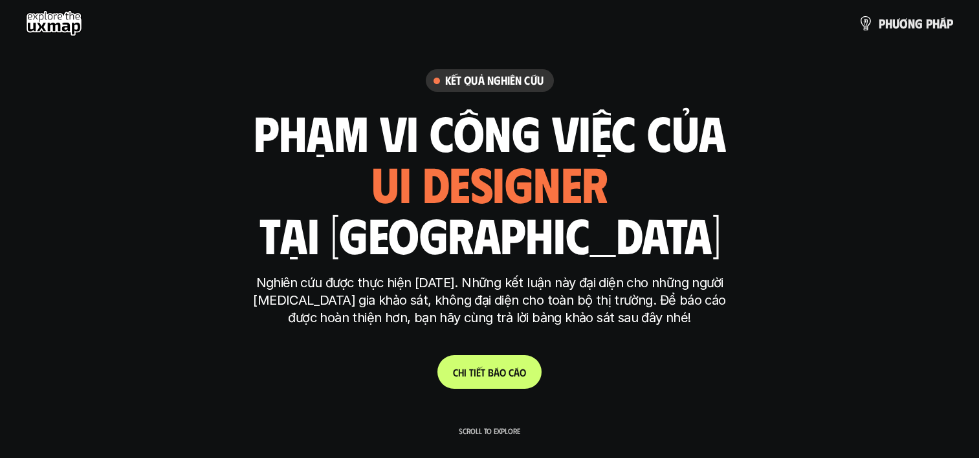 The image size is (979, 458). What do you see at coordinates (495, 80) in the screenshot?
I see `h6: Kết quả nghiên cứu` at bounding box center [495, 80].